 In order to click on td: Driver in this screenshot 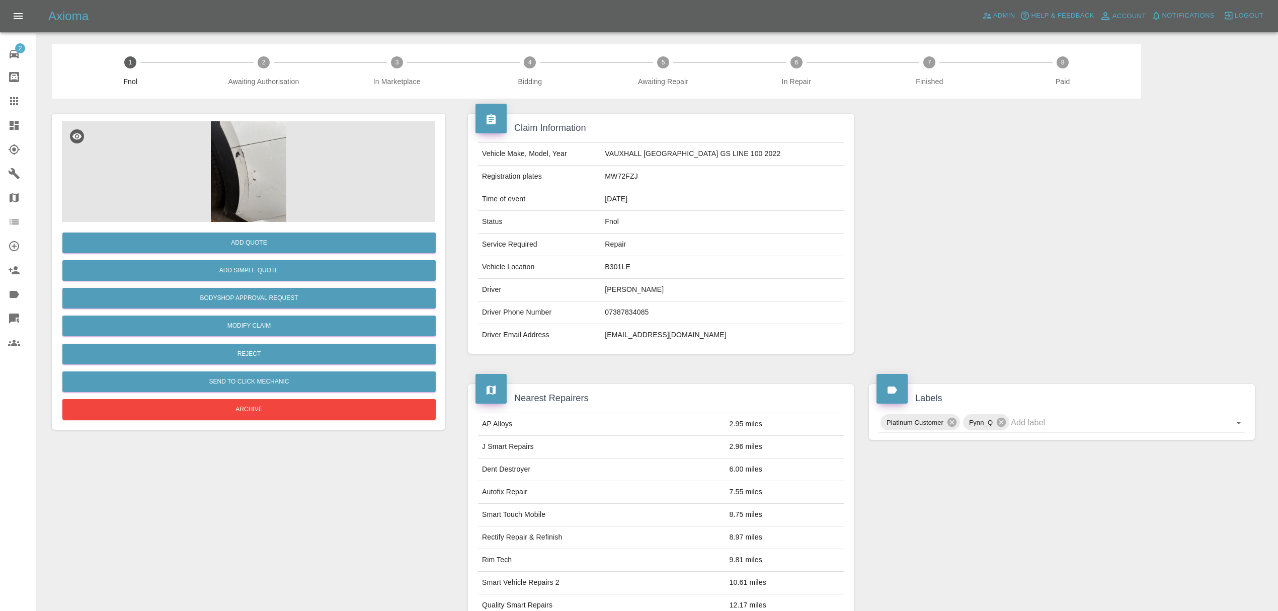, I will do `click(540, 290)`.